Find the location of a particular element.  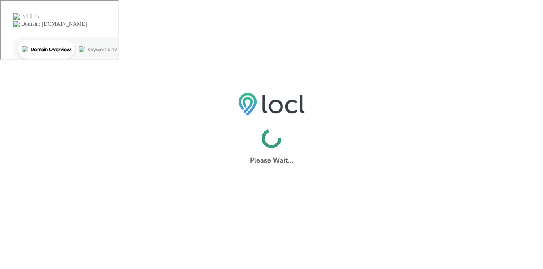

img: tab_domain_overview_orange.svg is located at coordinates (24, 49).